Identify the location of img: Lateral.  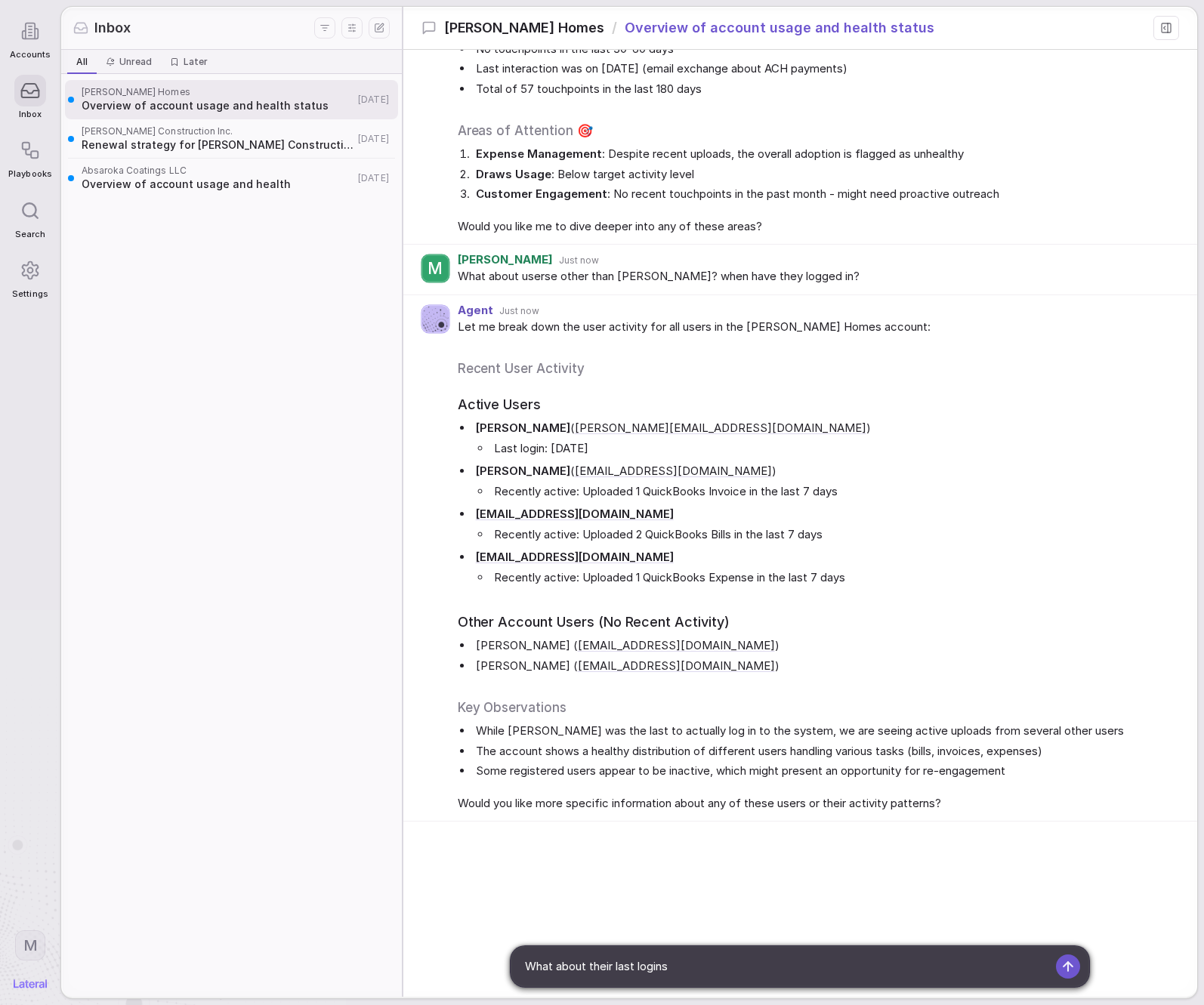
(30, 984).